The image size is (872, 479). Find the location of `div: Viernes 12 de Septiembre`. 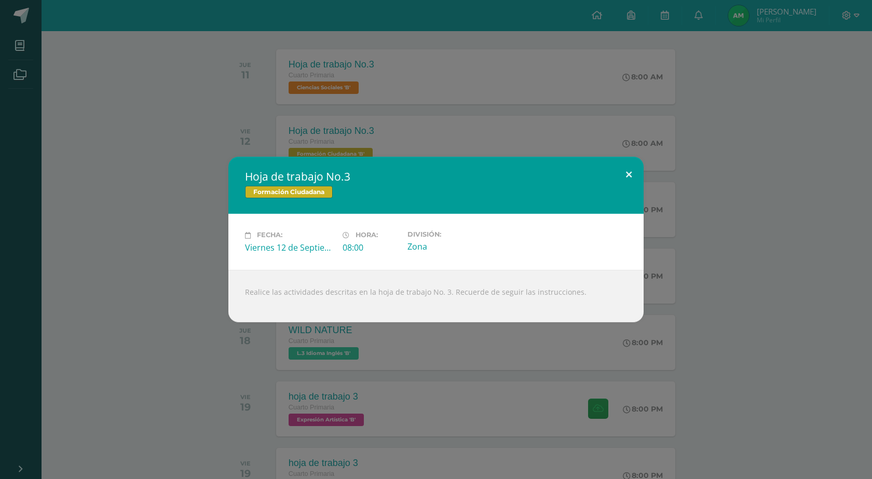

div: Viernes 12 de Septiembre is located at coordinates (290, 248).